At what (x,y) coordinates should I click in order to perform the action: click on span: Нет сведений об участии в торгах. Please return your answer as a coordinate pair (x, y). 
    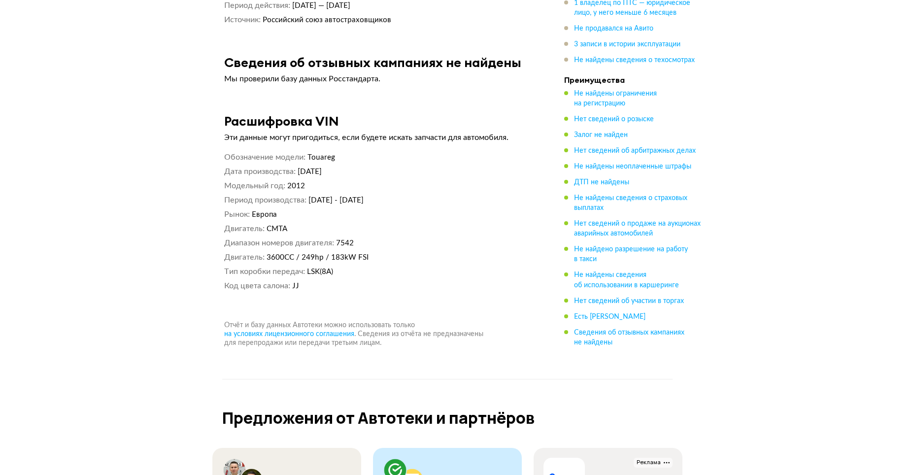
    Looking at the image, I should click on (628, 301).